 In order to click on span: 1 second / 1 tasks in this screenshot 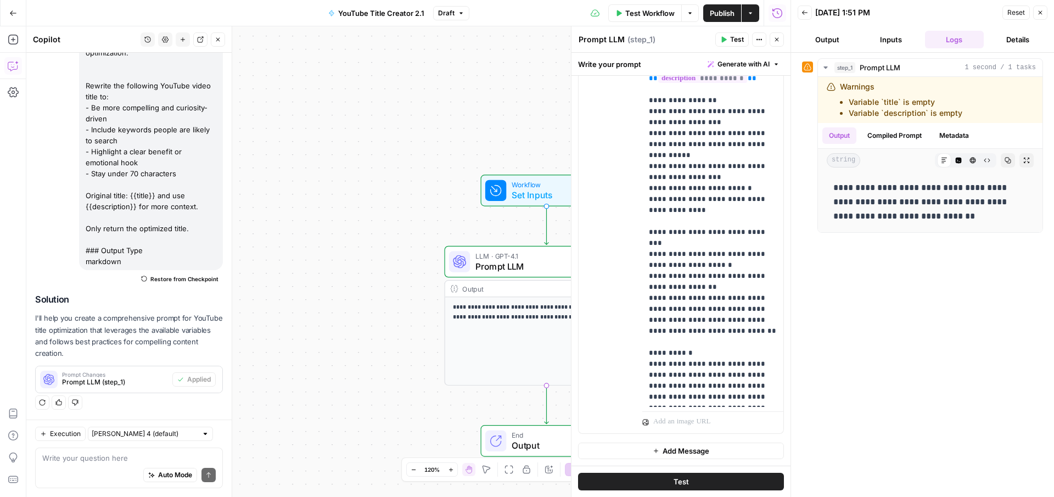, I will do `click(1000, 68)`.